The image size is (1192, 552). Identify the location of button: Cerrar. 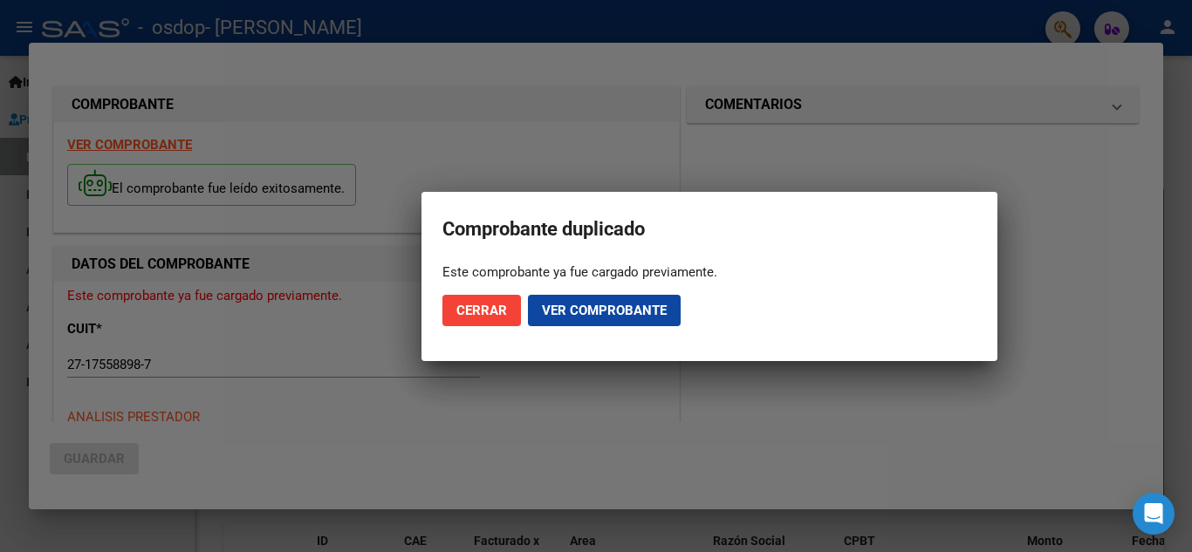
(482, 311).